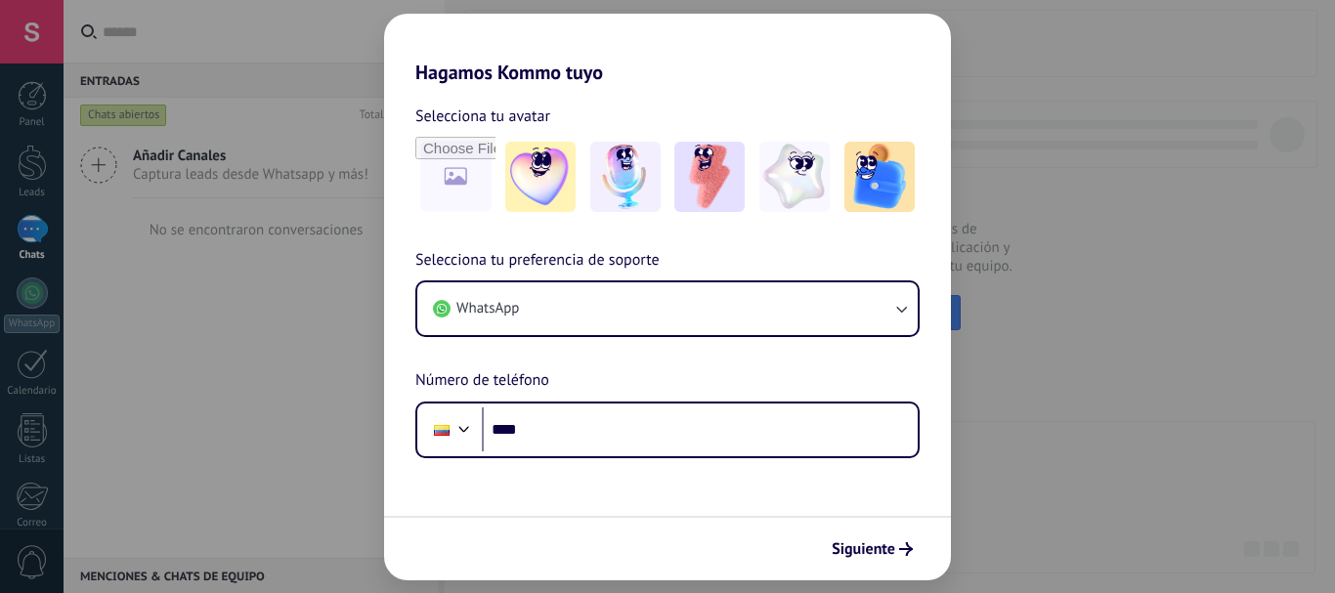 Image resolution: width=1335 pixels, height=593 pixels. Describe the element at coordinates (709, 177) in the screenshot. I see `img: -3.jpeg` at that location.